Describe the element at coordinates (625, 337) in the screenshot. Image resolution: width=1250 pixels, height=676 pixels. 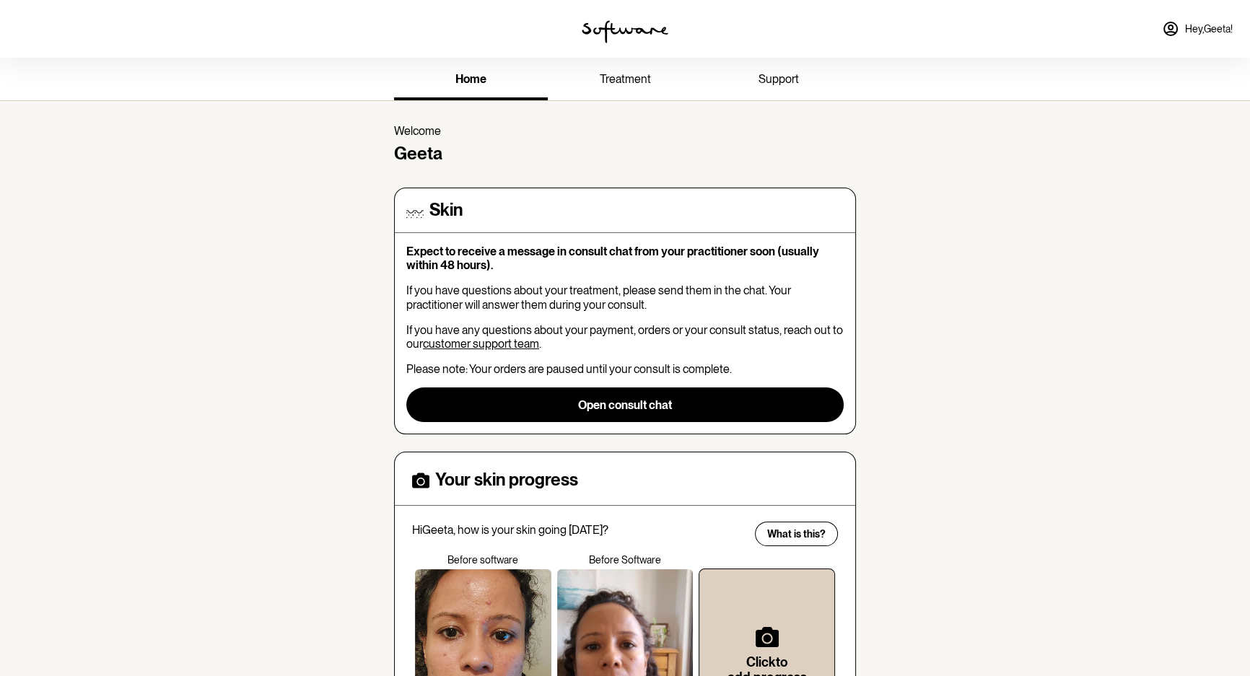
I see `p: If you have any questions about your payment, orders or your consult status, reach out to our .` at that location.